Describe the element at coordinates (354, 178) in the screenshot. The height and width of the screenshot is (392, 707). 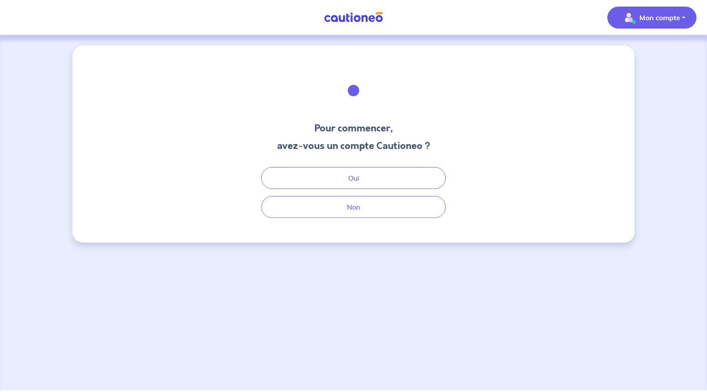
I see `button: Oui` at that location.